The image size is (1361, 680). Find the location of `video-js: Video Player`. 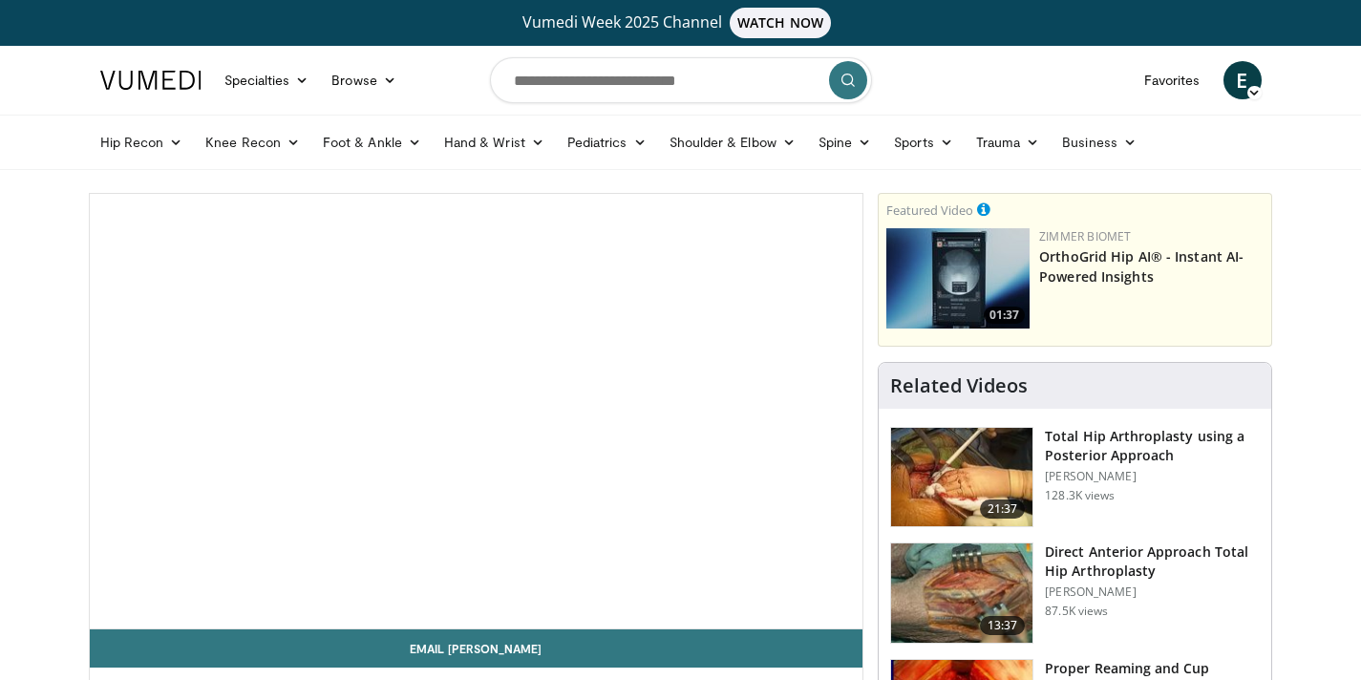

video-js: Video Player is located at coordinates (476, 411).